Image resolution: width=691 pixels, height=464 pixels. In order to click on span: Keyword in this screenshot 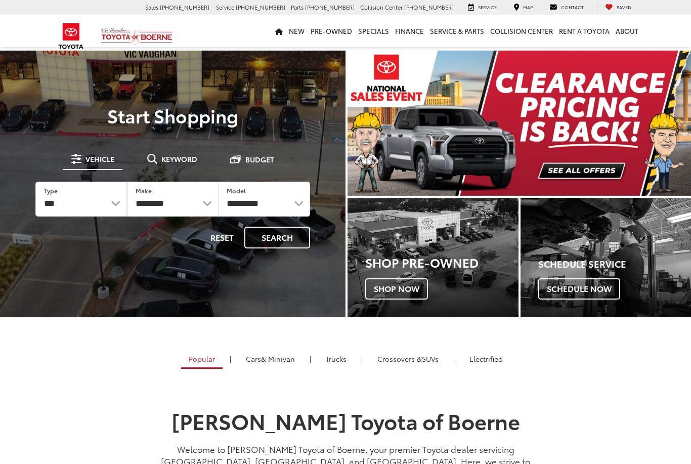, I will do `click(179, 159)`.